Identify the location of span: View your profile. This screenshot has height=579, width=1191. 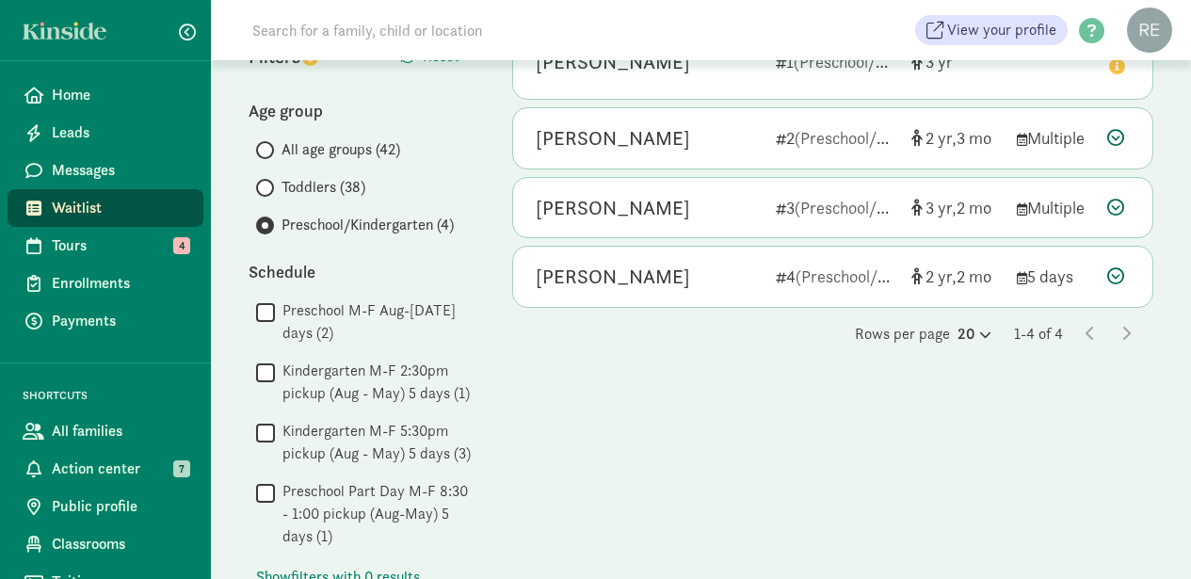
(1002, 30).